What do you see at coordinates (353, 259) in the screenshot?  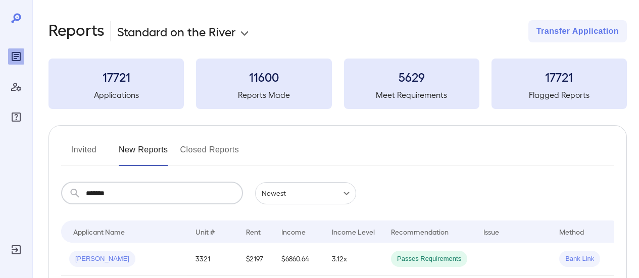 I see `td: 3.12x` at bounding box center [353, 259].